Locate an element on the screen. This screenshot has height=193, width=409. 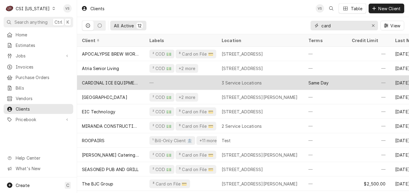
div: APOCALYPSE BREW WORKS is located at coordinates (111, 54).